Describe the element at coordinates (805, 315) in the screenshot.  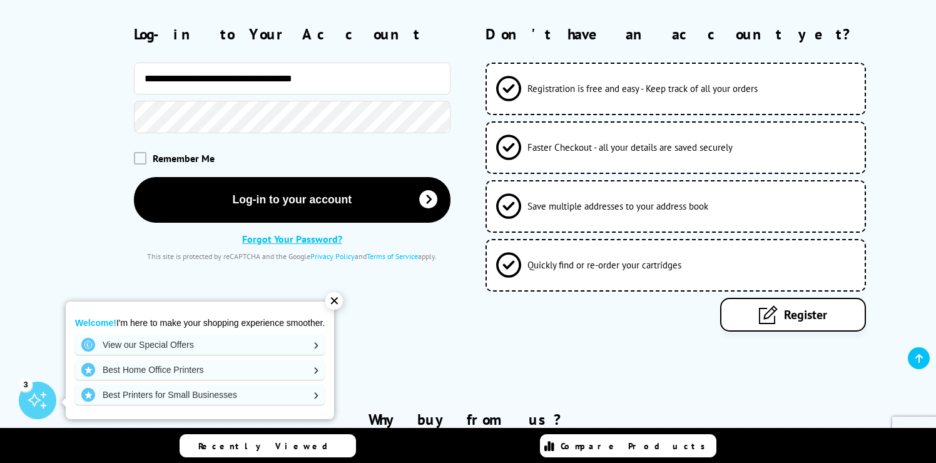
I see `span: Register` at that location.